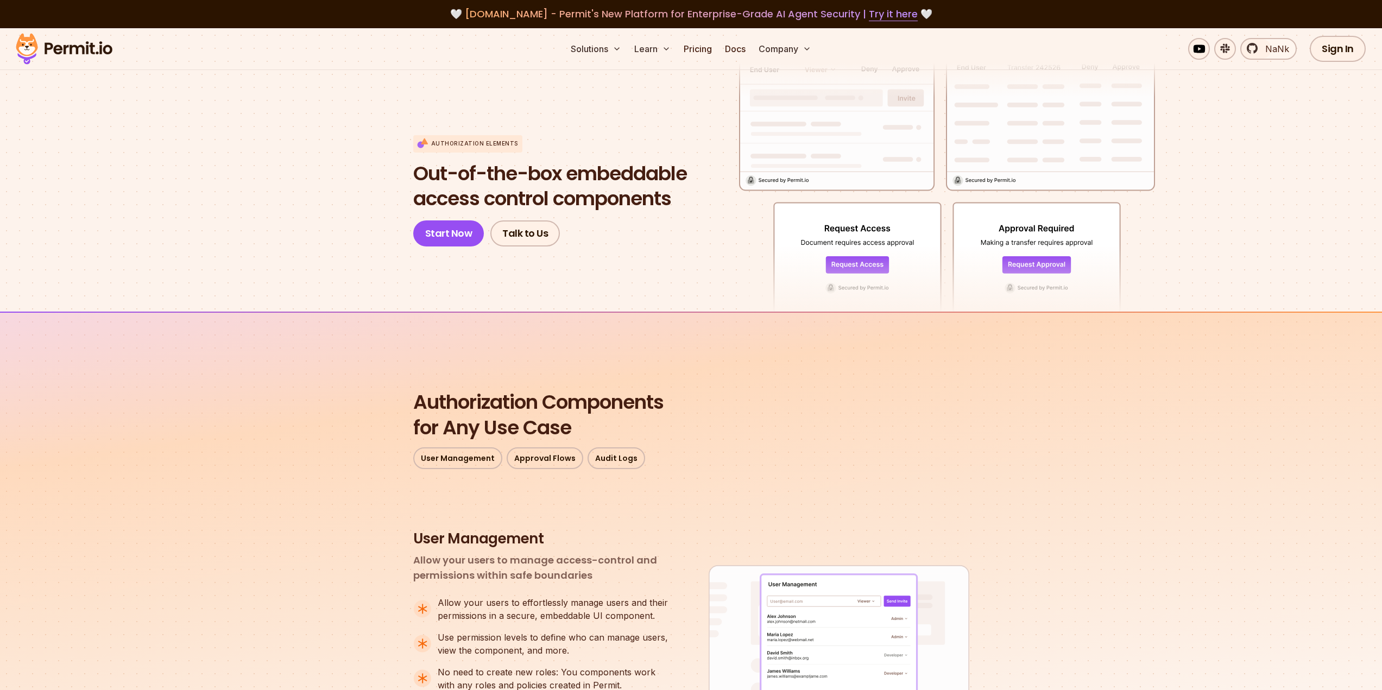 The width and height of the screenshot is (1382, 690). Describe the element at coordinates (544, 568) in the screenshot. I see `p: Allow your users to manage access-control and permissions within safe boundaries` at that location.